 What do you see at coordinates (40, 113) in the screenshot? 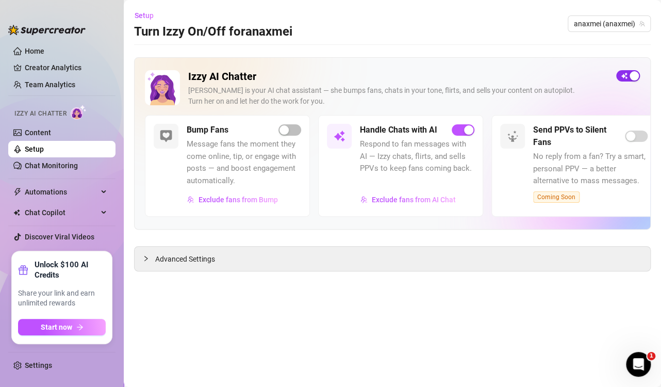
I see `span: Izzy AI Chatter` at bounding box center [40, 113].